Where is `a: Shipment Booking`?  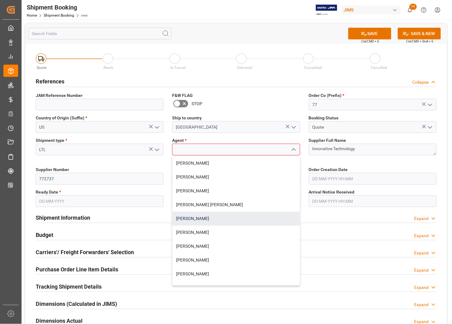
a: Shipment Booking is located at coordinates (59, 15).